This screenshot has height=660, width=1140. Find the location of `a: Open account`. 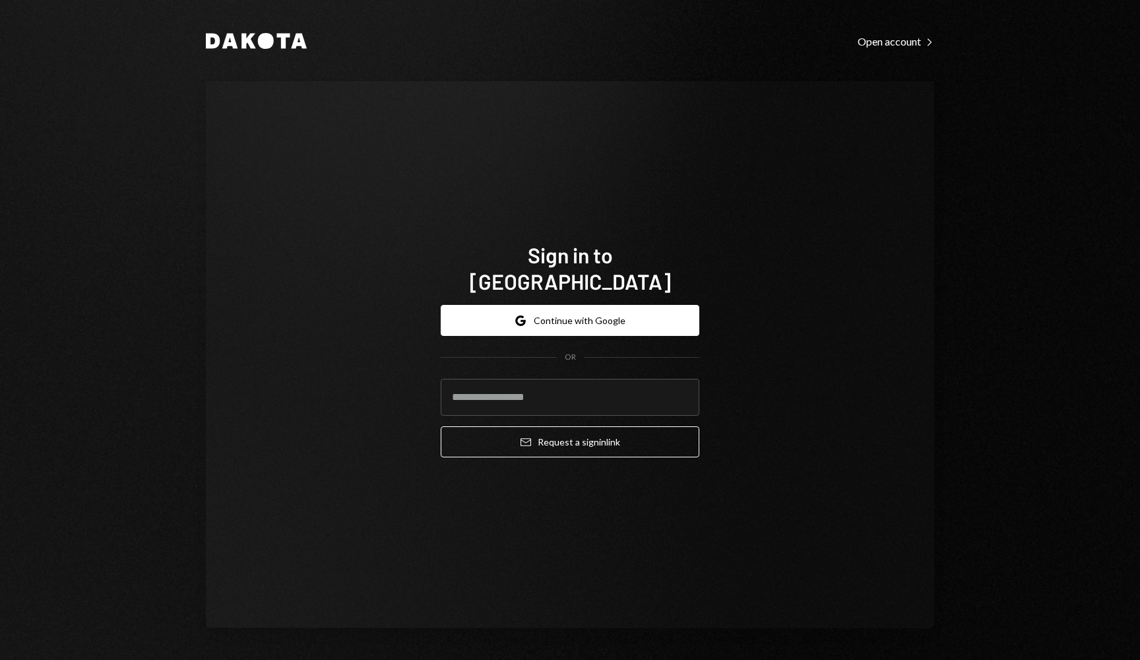

a: Open account is located at coordinates (896, 41).